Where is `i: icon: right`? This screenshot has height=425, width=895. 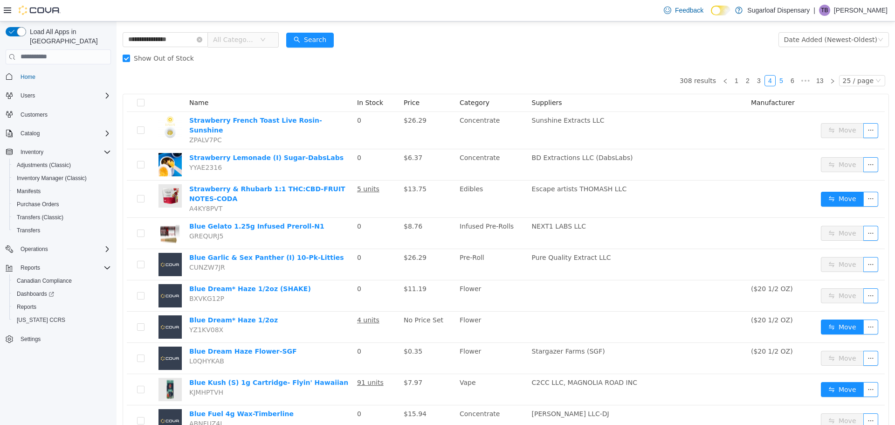
i: icon: right is located at coordinates (716, 60).